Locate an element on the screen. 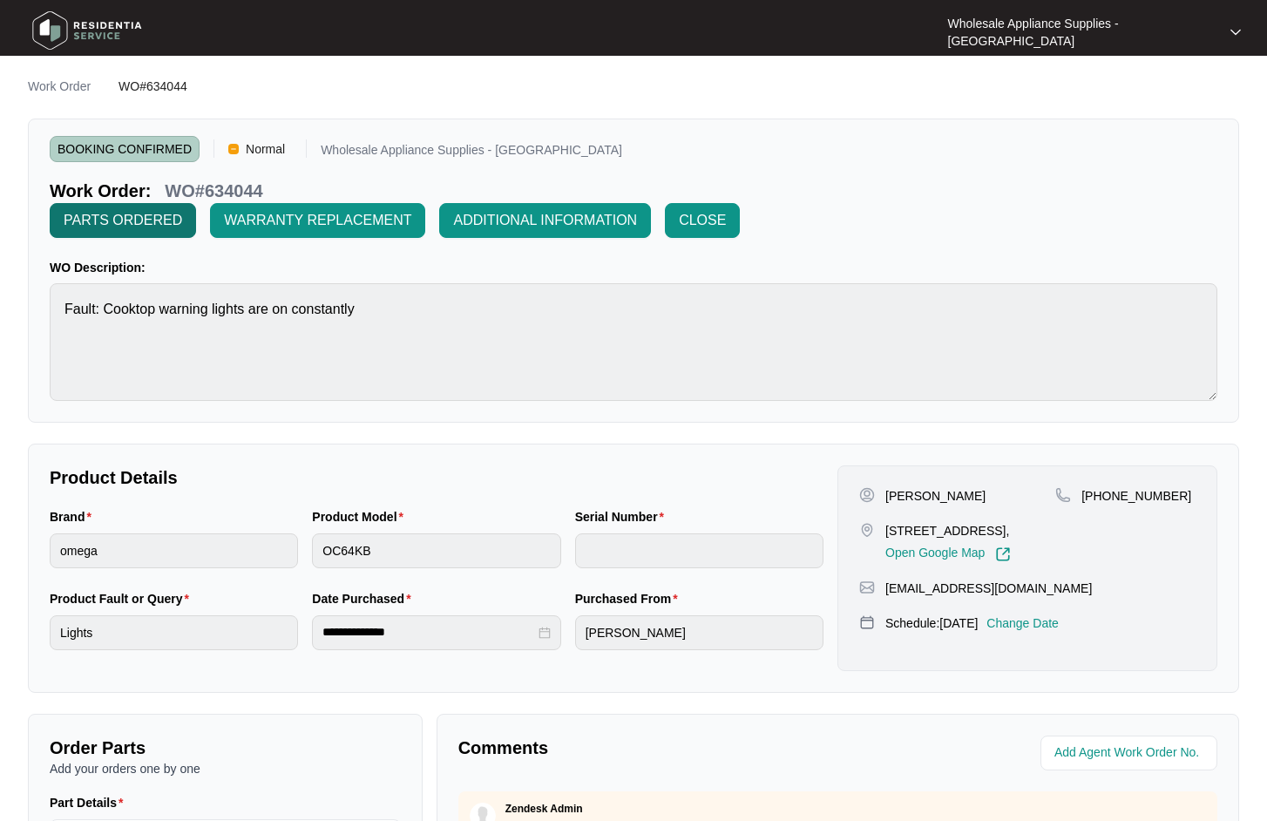 The height and width of the screenshot is (821, 1267). input: Date Purchased is located at coordinates (428, 632).